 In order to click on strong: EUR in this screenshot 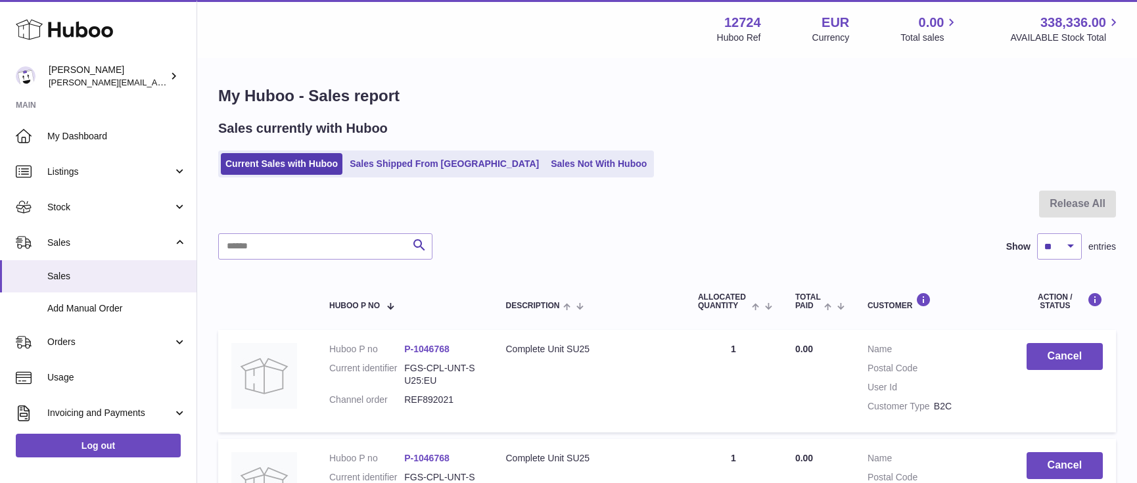, I will do `click(835, 22)`.